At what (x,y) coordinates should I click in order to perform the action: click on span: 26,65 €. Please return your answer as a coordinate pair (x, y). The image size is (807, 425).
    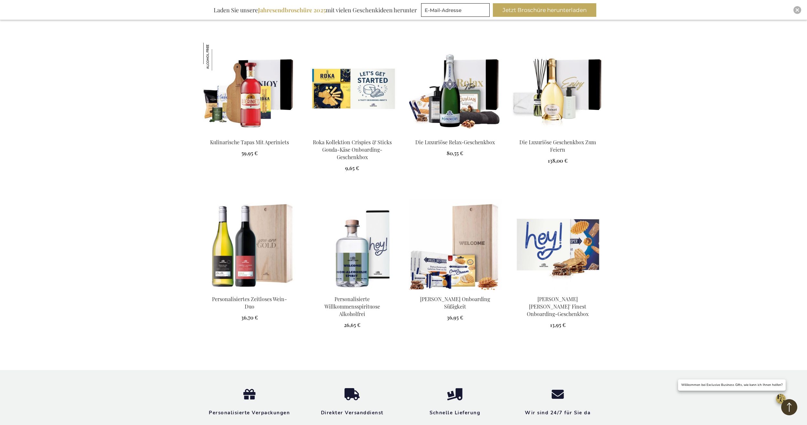
    Looking at the image, I should click on (352, 325).